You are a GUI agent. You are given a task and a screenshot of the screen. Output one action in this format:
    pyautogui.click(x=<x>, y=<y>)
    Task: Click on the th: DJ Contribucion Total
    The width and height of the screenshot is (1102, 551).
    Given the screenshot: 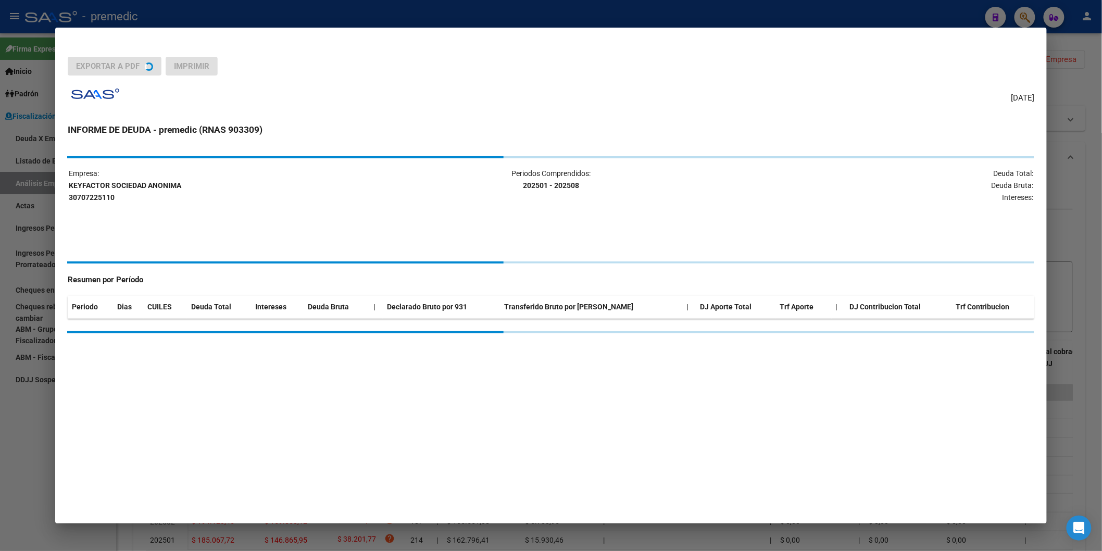 What is the action you would take?
    pyautogui.click(x=899, y=307)
    